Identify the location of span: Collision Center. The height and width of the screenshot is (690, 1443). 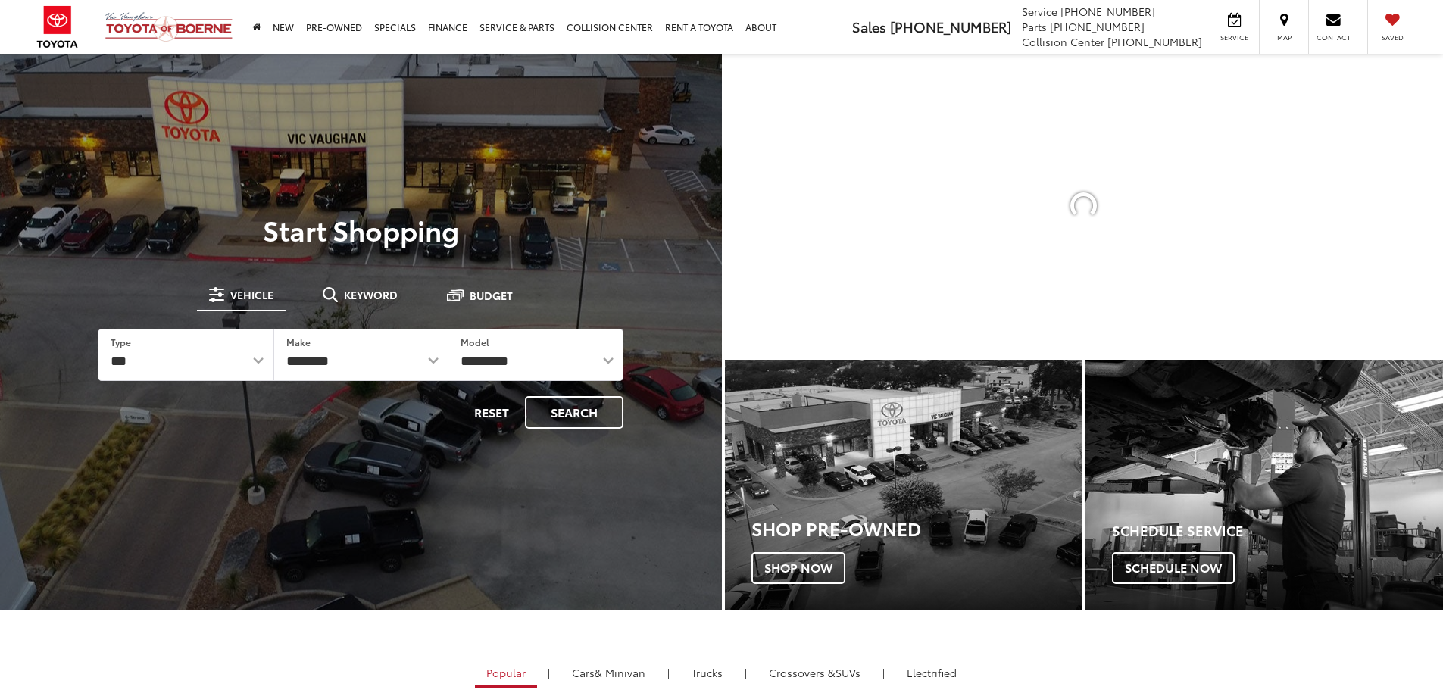
(1063, 42).